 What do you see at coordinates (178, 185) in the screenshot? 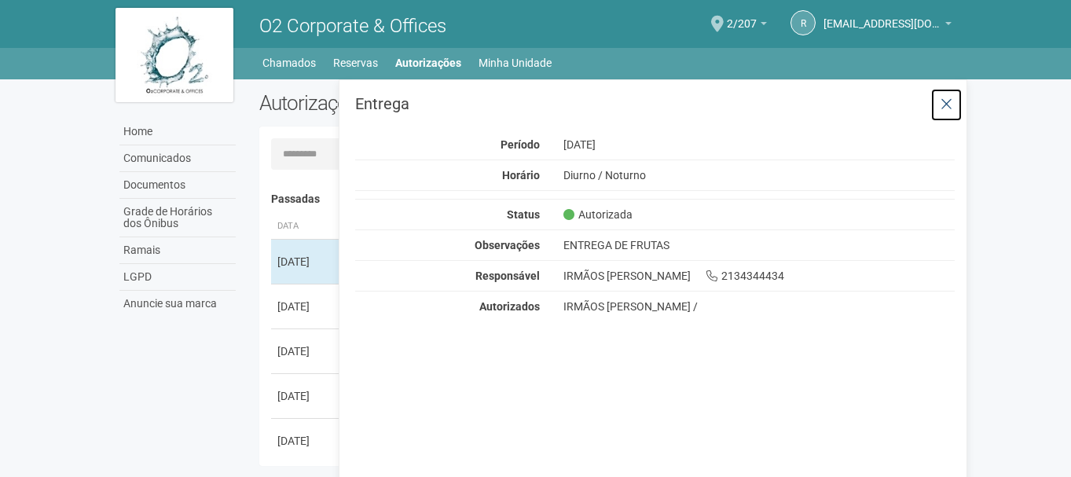
I see `a: Documentos` at bounding box center [178, 185].